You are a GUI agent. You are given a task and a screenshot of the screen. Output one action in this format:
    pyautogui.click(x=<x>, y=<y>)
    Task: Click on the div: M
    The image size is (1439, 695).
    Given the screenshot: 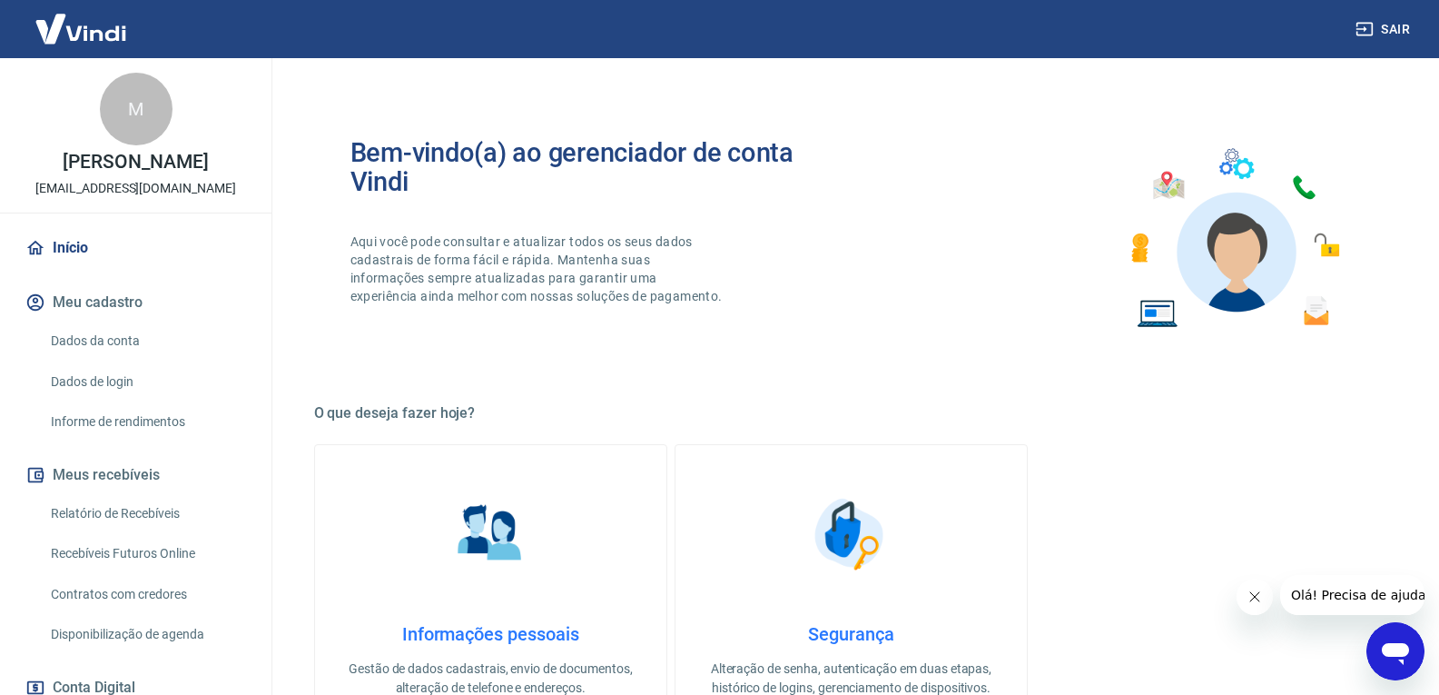 What is the action you would take?
    pyautogui.click(x=136, y=109)
    